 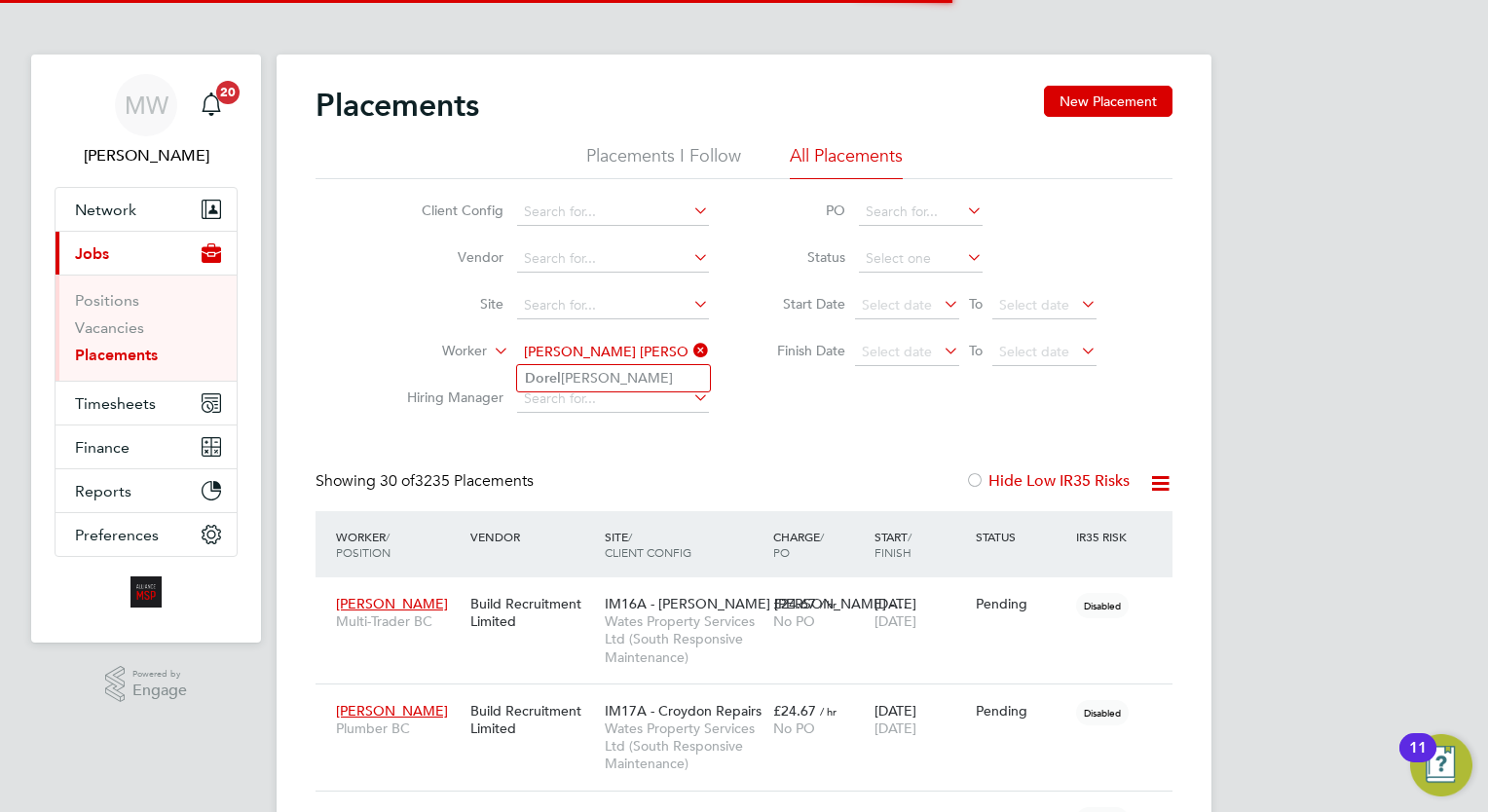 What do you see at coordinates (1103, 536) in the screenshot?
I see `div: IR35 Risk` at bounding box center [1103, 536].